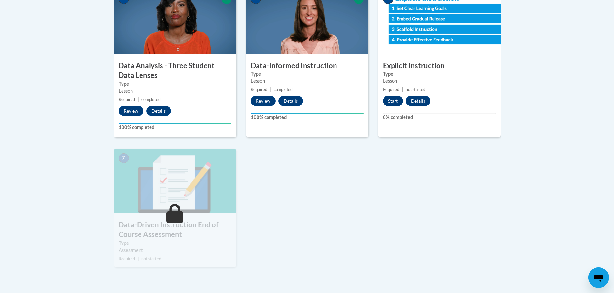  I want to click on h3: Data-Driven Instruction End of Course Assessment, so click(175, 230).